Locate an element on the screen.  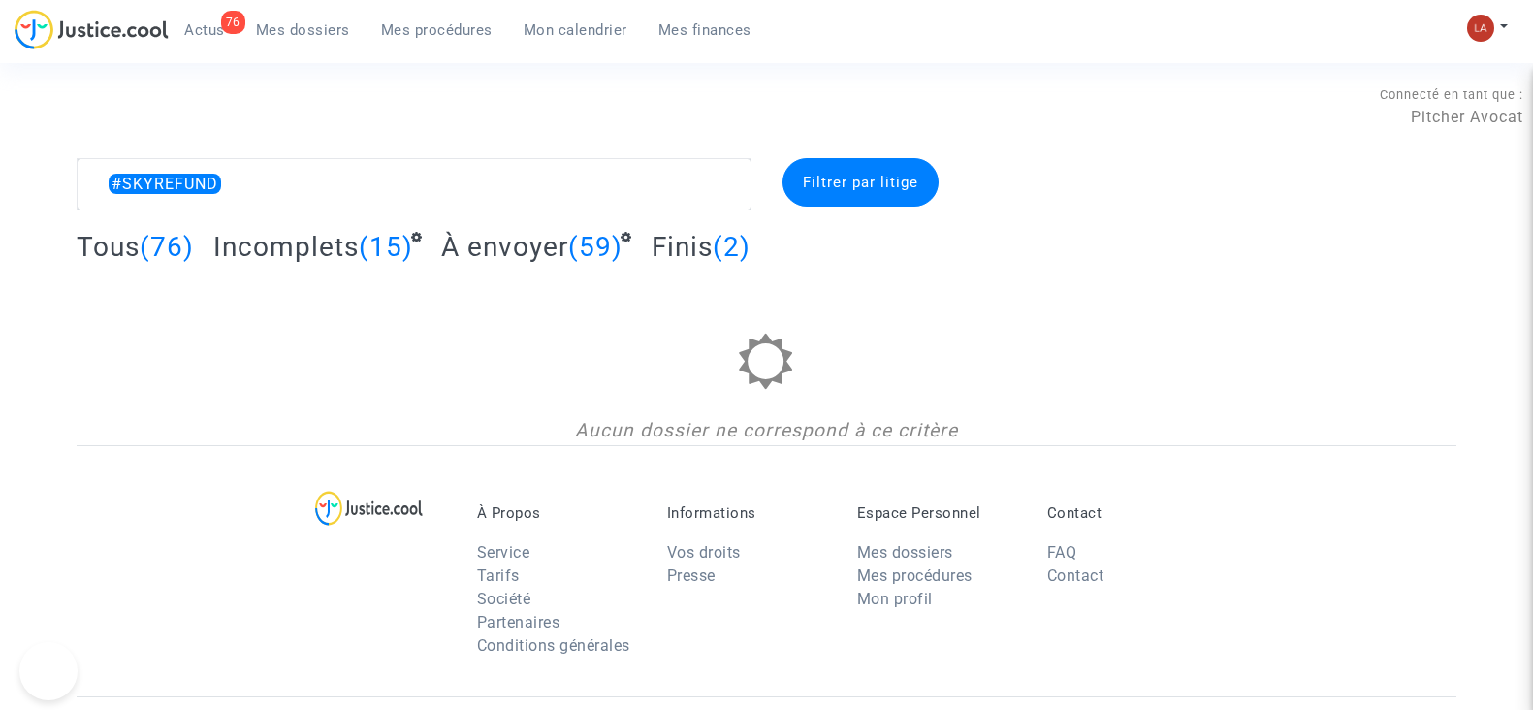
span: Incomplets is located at coordinates (286, 246).